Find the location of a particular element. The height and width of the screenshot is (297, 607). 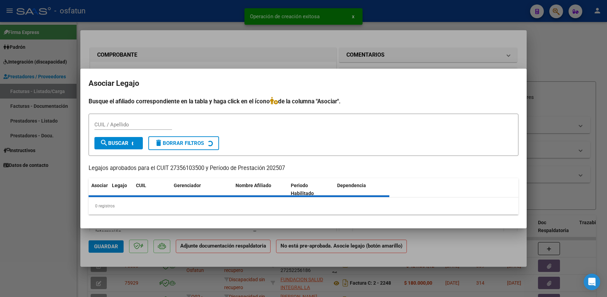

div: Open Intercom Messenger is located at coordinates (592, 282).